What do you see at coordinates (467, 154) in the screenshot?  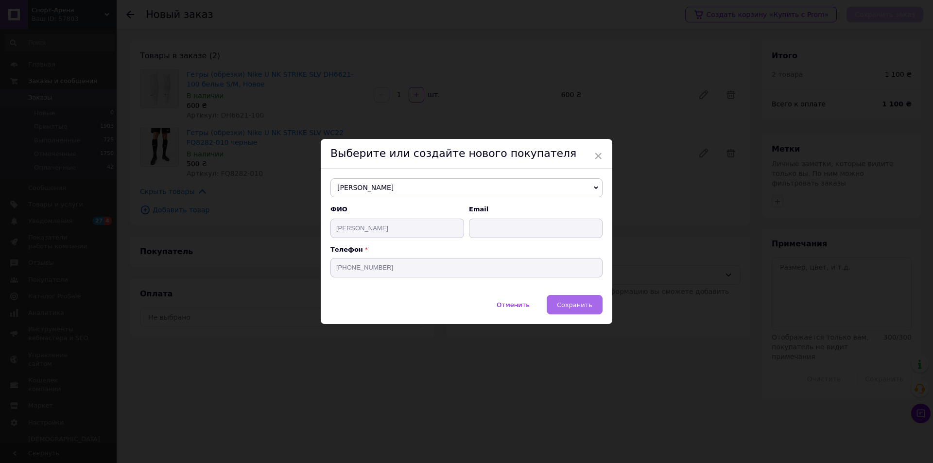 I see `div: Выберите или создайте нового покупателя` at bounding box center [467, 154].